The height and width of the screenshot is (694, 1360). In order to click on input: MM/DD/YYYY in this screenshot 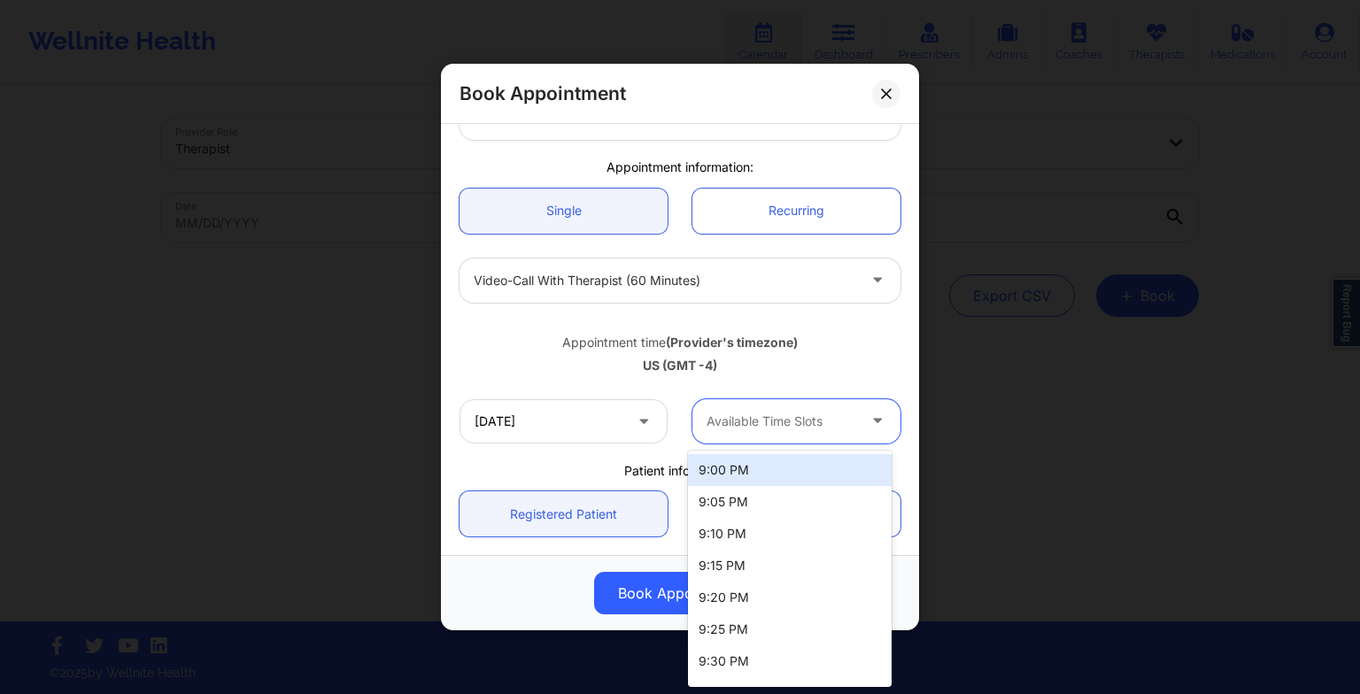, I will do `click(563, 421)`.